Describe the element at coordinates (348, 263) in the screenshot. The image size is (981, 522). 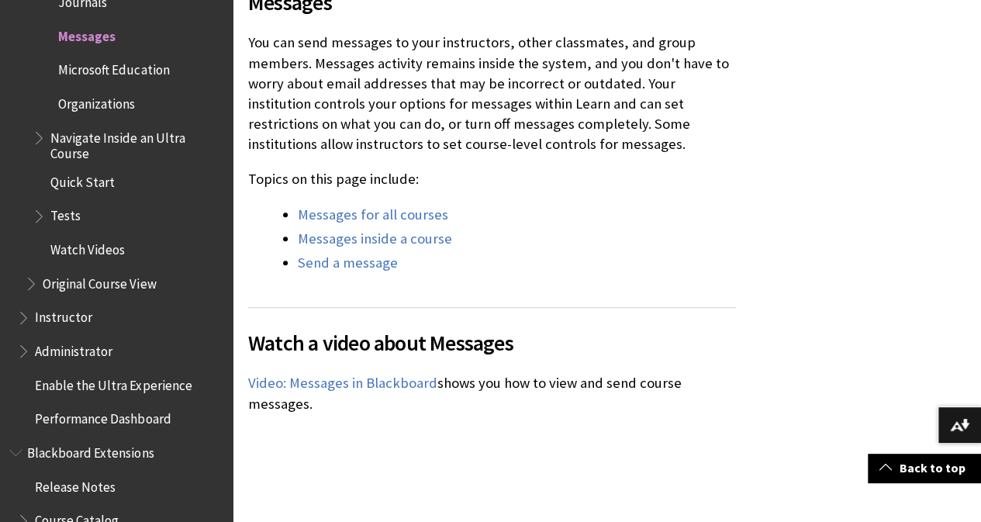
I see `a: Send a message` at that location.